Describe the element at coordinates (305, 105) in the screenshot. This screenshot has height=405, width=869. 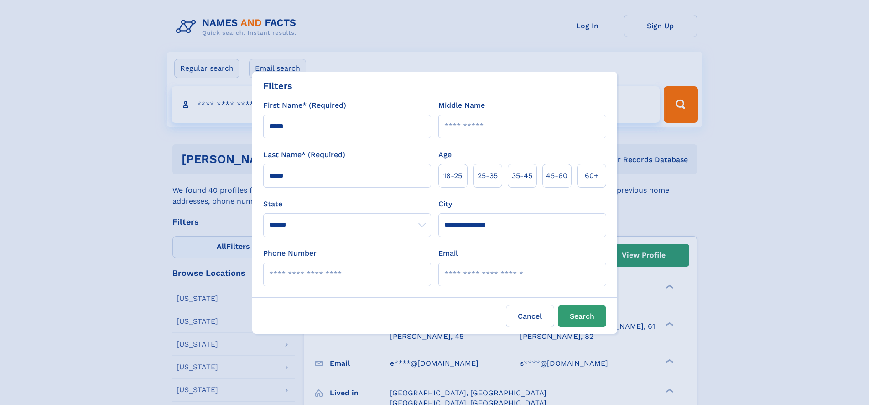
I see `label: First Name* (Required)` at that location.